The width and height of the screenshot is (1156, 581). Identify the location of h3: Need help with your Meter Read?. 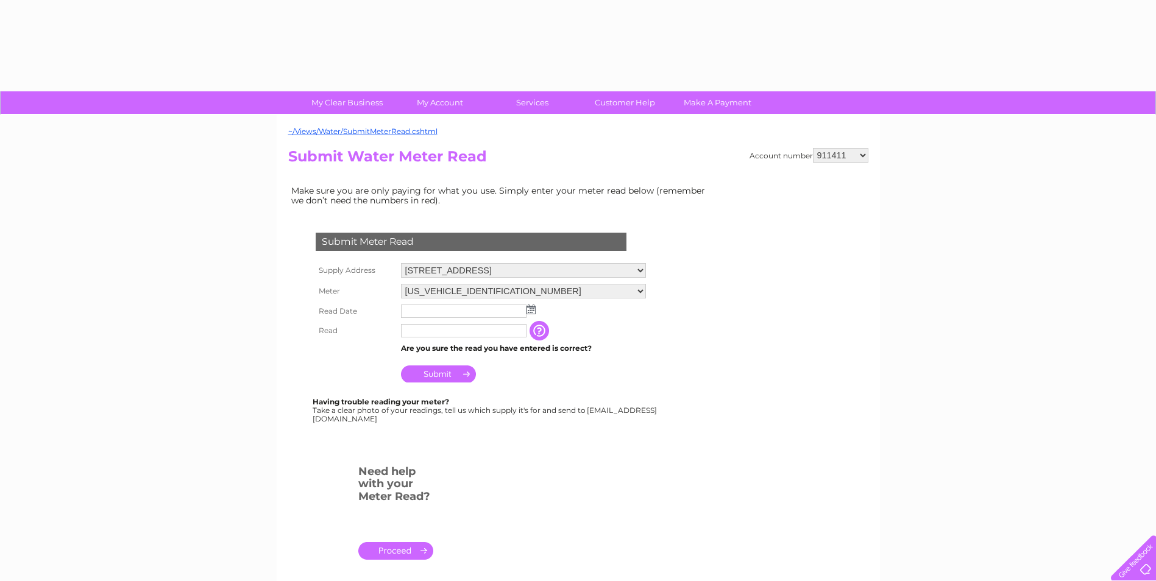
(396, 486).